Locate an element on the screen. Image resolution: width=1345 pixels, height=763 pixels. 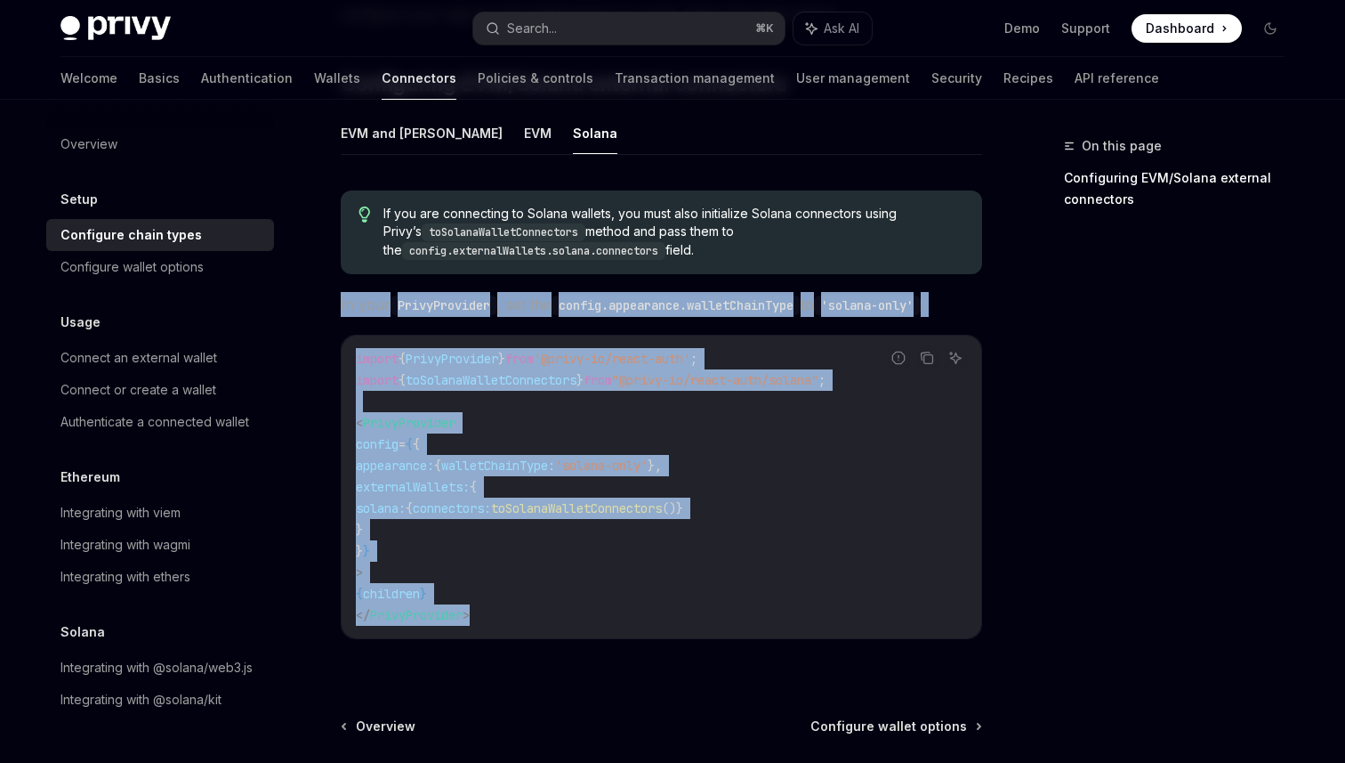
span: Ask AI is located at coordinates (842, 28).